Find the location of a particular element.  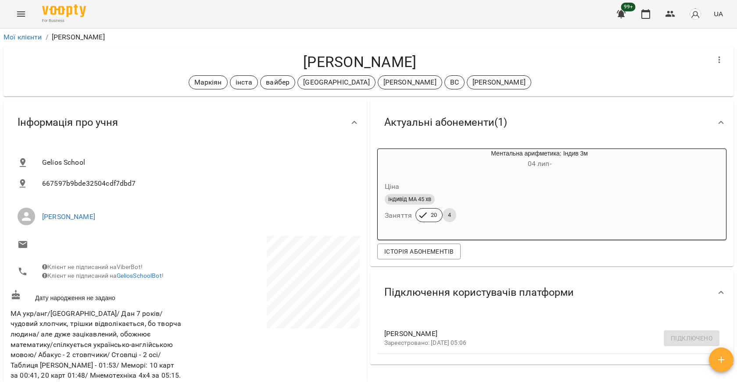

img: Voopty Logo is located at coordinates (64, 11).